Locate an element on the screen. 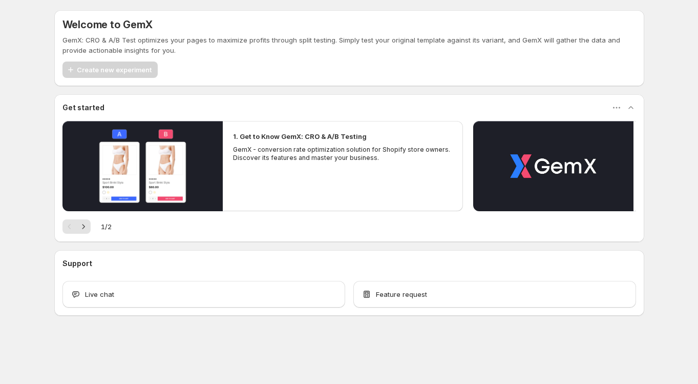 The image size is (698, 384). h3: Support is located at coordinates (77, 263).